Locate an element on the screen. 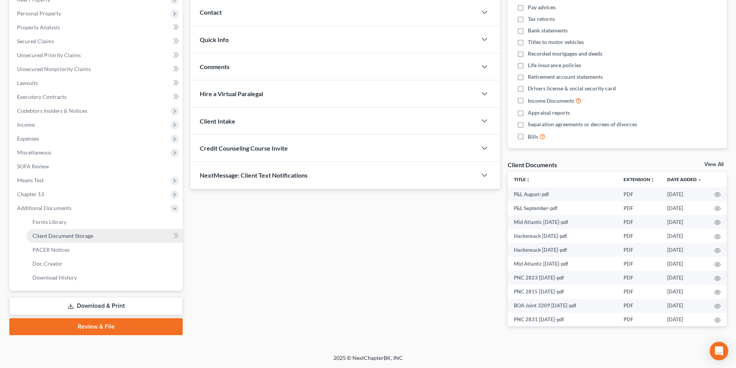  span: Income is located at coordinates (26, 124).